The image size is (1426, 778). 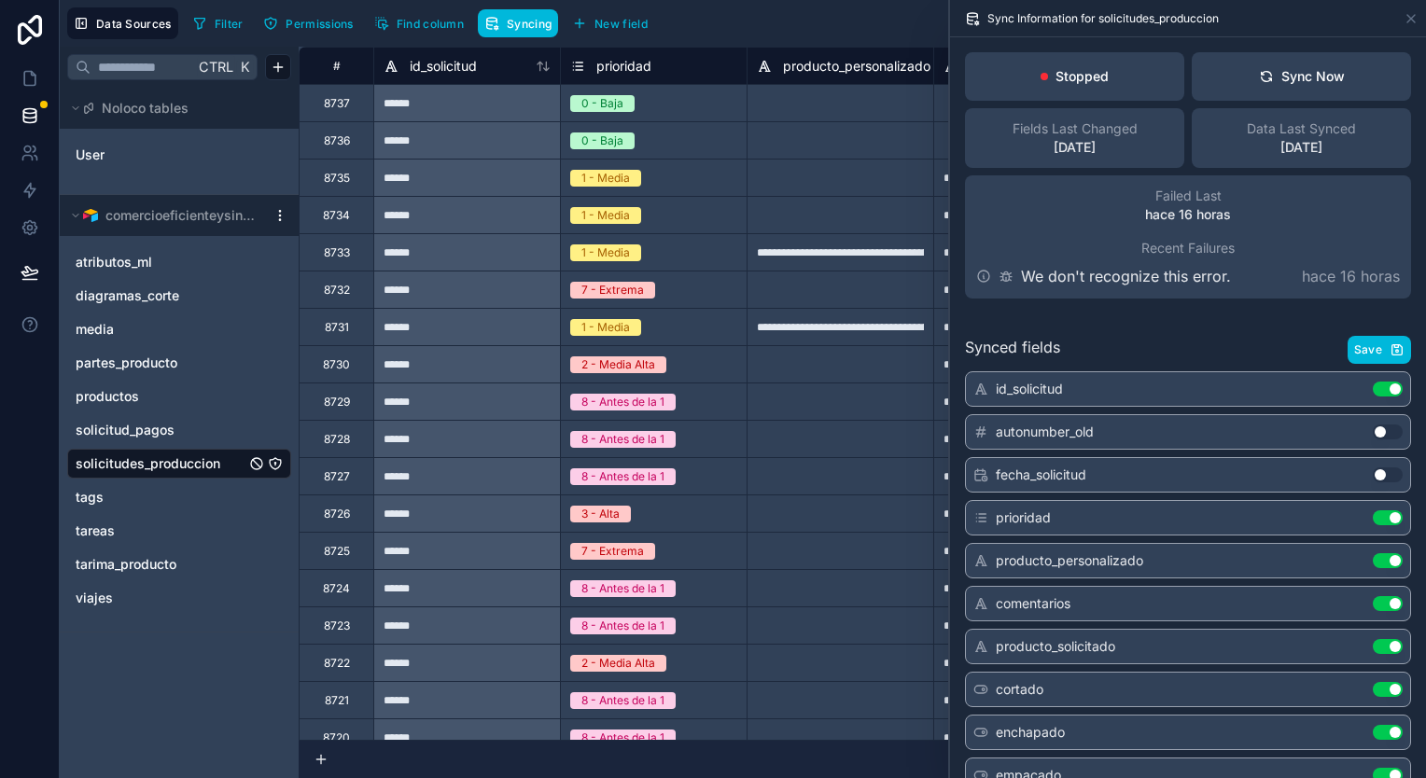 I want to click on button: Airtable Logocomercioeficienteysingular, so click(x=166, y=216).